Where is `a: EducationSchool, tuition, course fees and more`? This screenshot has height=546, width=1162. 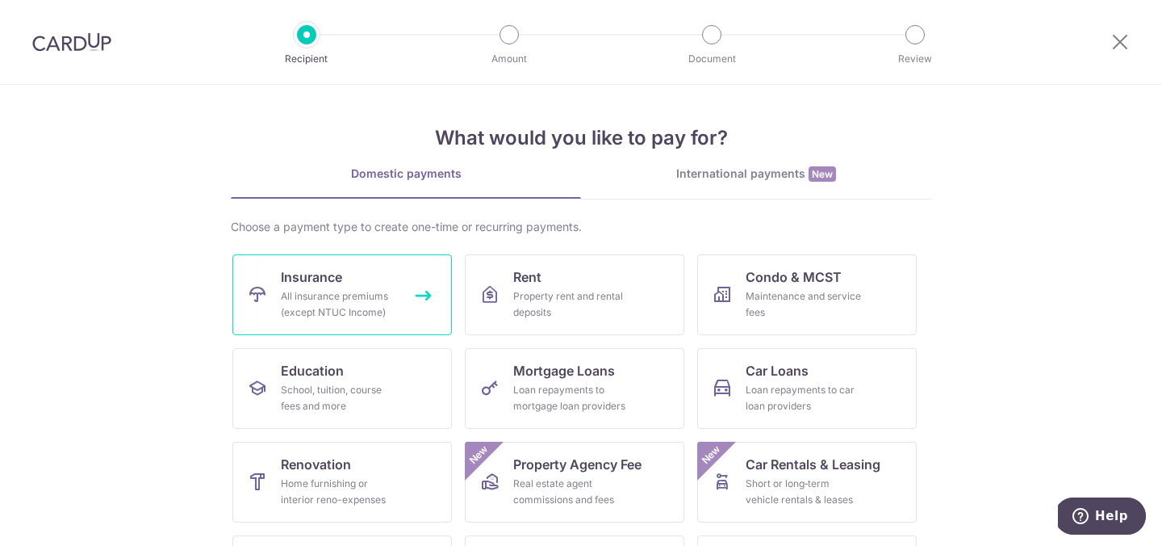 a: EducationSchool, tuition, course fees and more is located at coordinates (342, 388).